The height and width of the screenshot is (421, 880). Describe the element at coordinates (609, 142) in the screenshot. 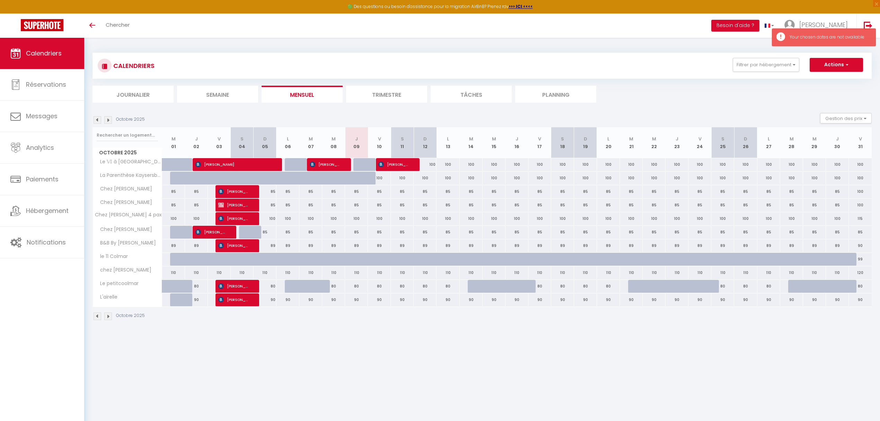

I see `th: 20` at that location.